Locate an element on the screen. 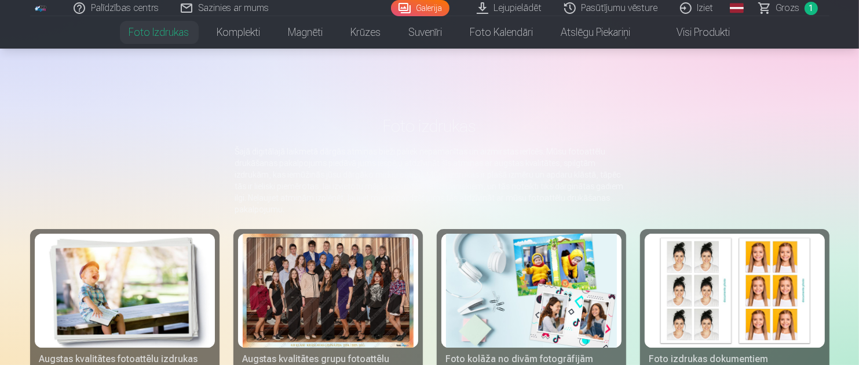 The width and height of the screenshot is (859, 365). img: Augstas kvalitātes fotoattēlu izdrukas is located at coordinates (125, 291).